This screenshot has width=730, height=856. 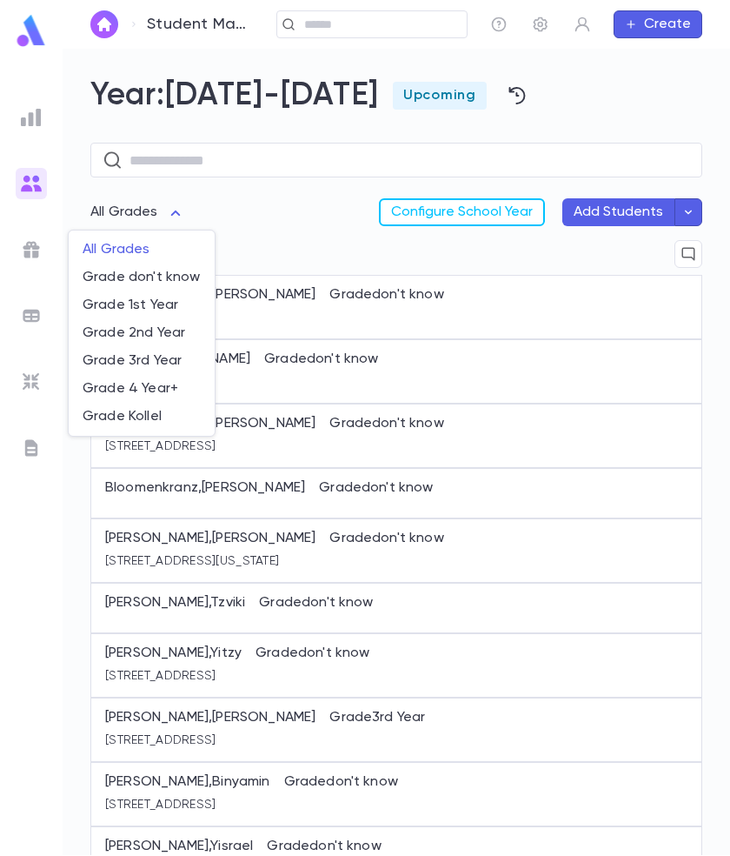 I want to click on span: All Grades, so click(x=142, y=250).